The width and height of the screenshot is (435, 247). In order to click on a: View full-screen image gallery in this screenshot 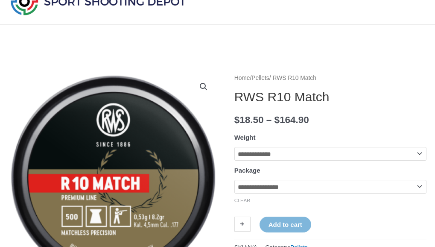, I will do `click(204, 87)`.